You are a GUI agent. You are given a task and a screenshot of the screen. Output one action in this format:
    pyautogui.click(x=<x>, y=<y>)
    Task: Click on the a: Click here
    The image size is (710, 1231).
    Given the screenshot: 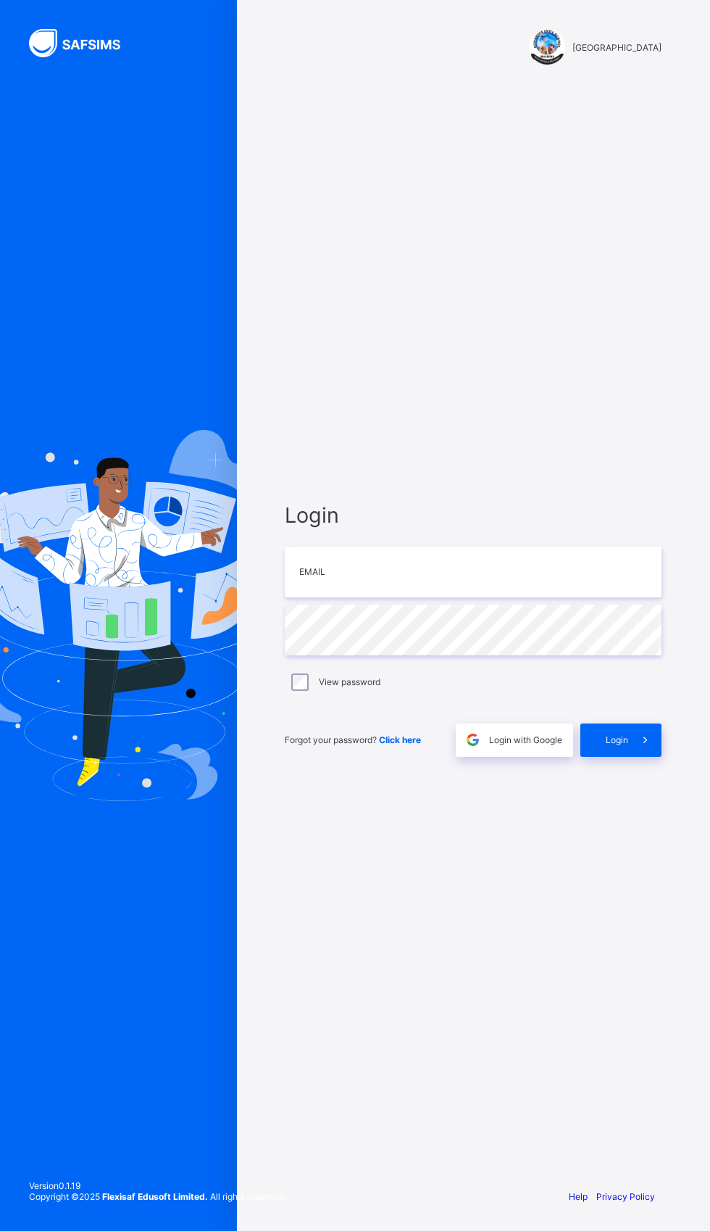 What is the action you would take?
    pyautogui.click(x=400, y=739)
    